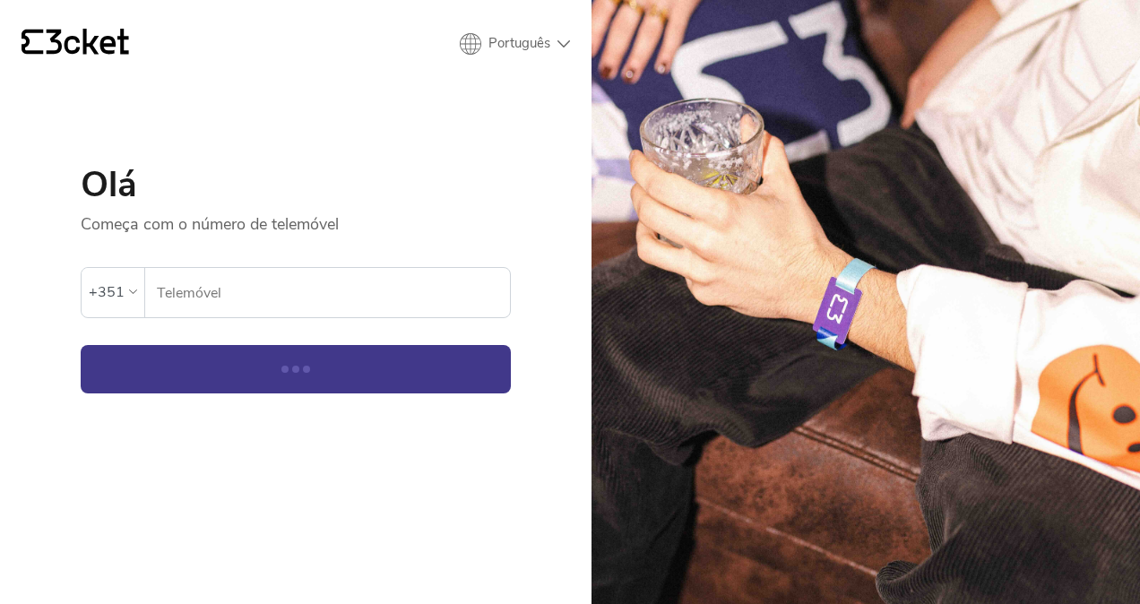  Describe the element at coordinates (107, 292) in the screenshot. I see `div: +351` at that location.